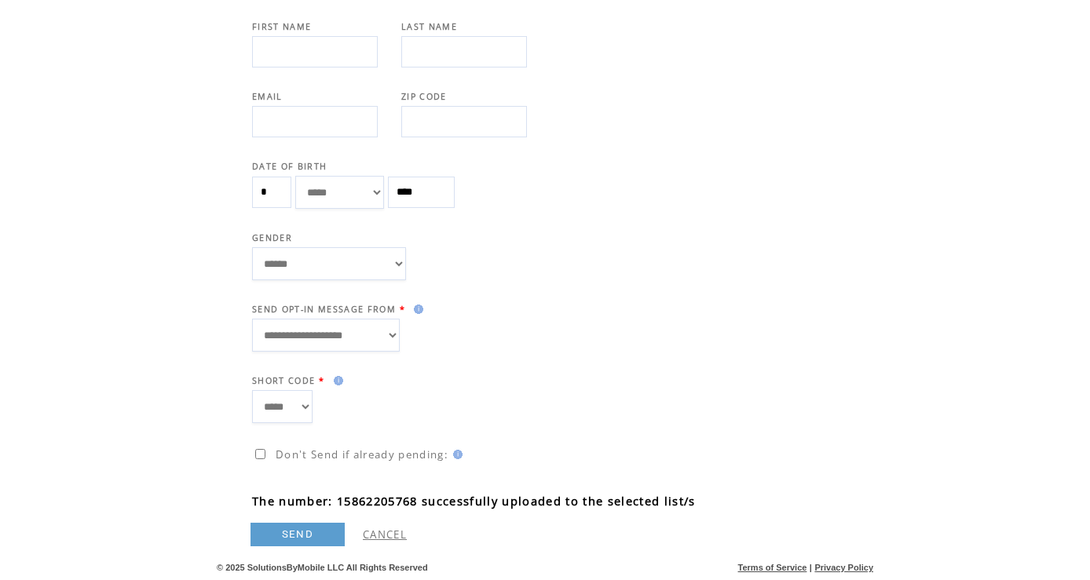 The width and height of the screenshot is (1090, 580). I want to click on a: Privacy Policy, so click(843, 568).